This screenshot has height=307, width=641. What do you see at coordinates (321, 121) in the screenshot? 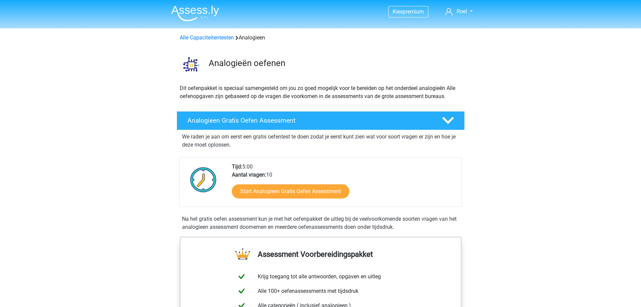
I see `a: Analogieen Gratis Oefen Assessment` at bounding box center [321, 121].